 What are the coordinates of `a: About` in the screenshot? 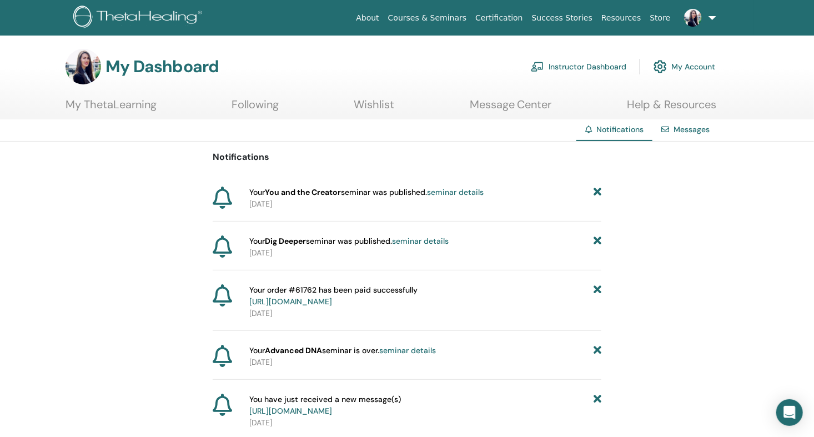 It's located at (367, 18).